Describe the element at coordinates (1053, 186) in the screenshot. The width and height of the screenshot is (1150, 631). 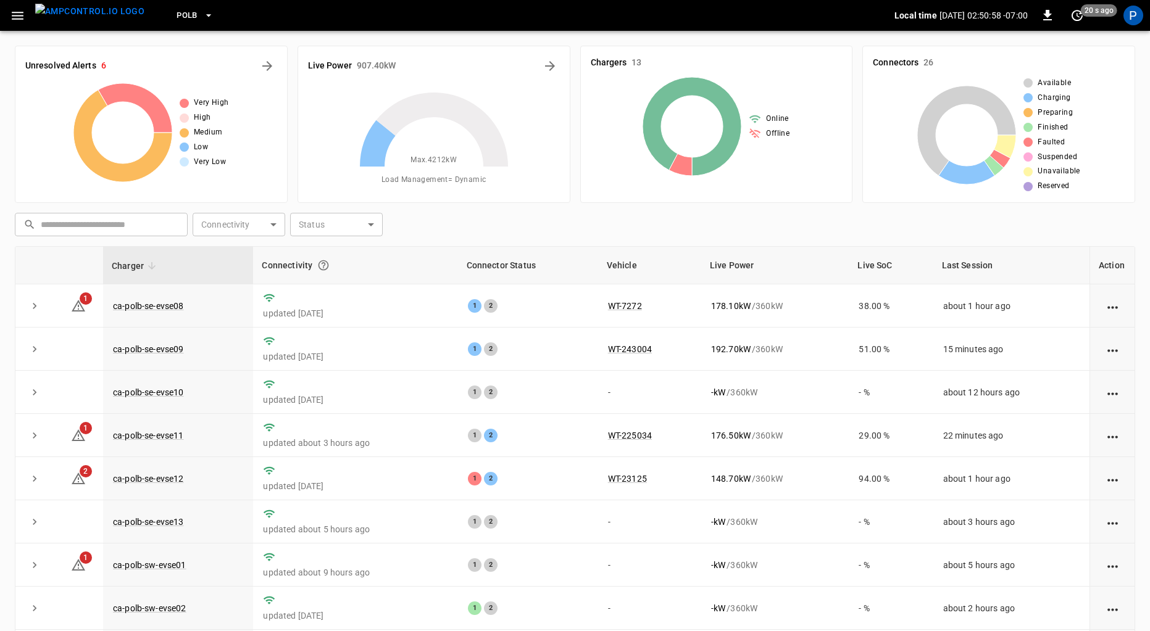
I see `span: Reserved` at that location.